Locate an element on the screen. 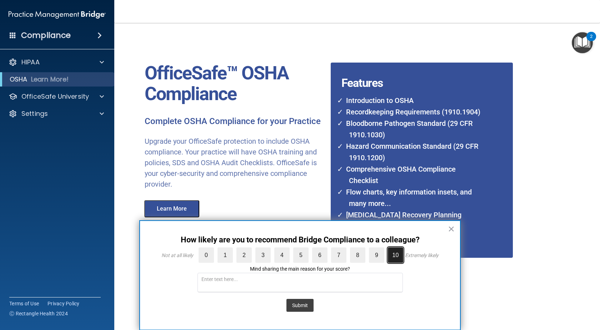 The width and height of the screenshot is (600, 330). p: OSHA is located at coordinates (19, 79).